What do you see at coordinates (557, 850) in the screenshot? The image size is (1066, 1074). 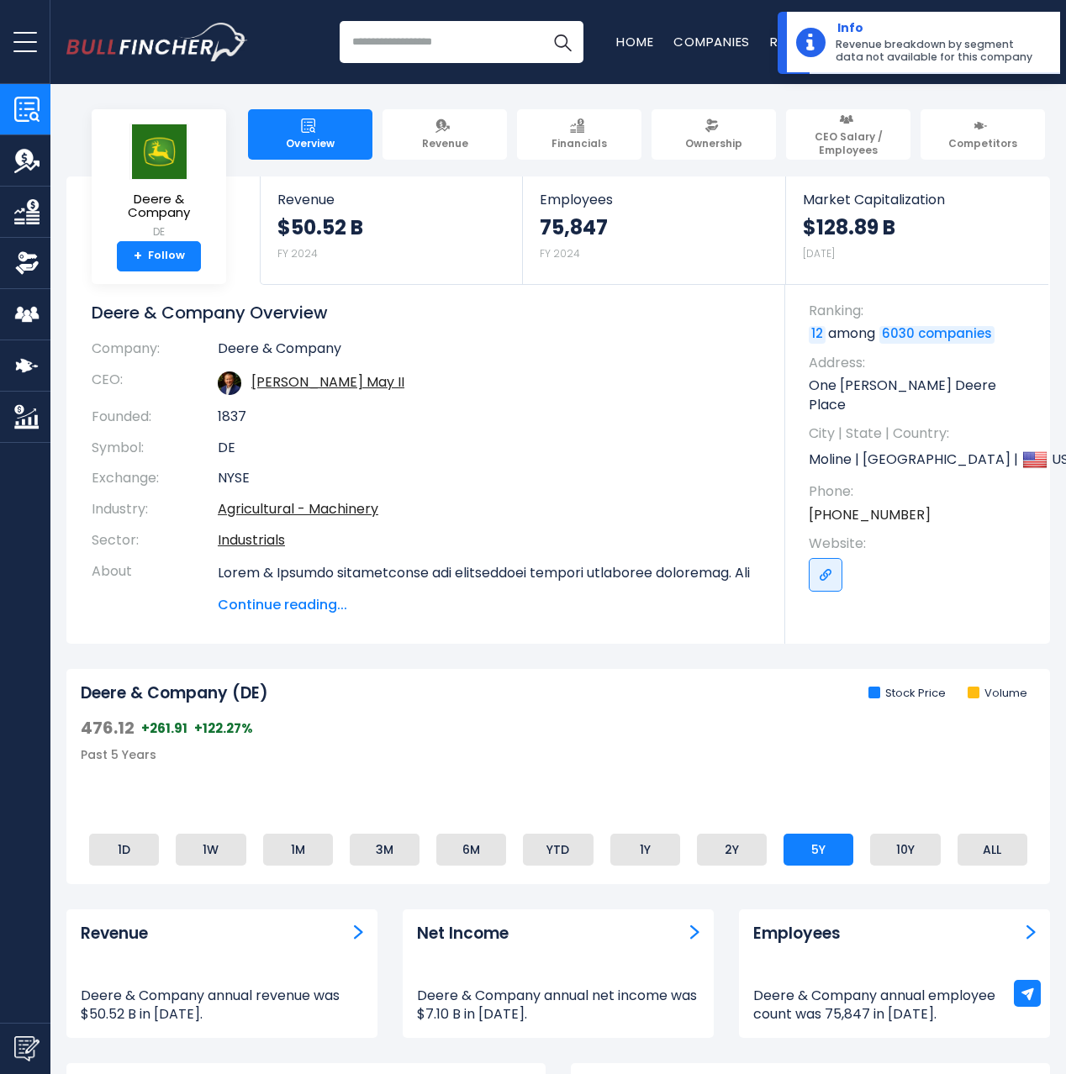 I see `li: YTD` at bounding box center [557, 850].